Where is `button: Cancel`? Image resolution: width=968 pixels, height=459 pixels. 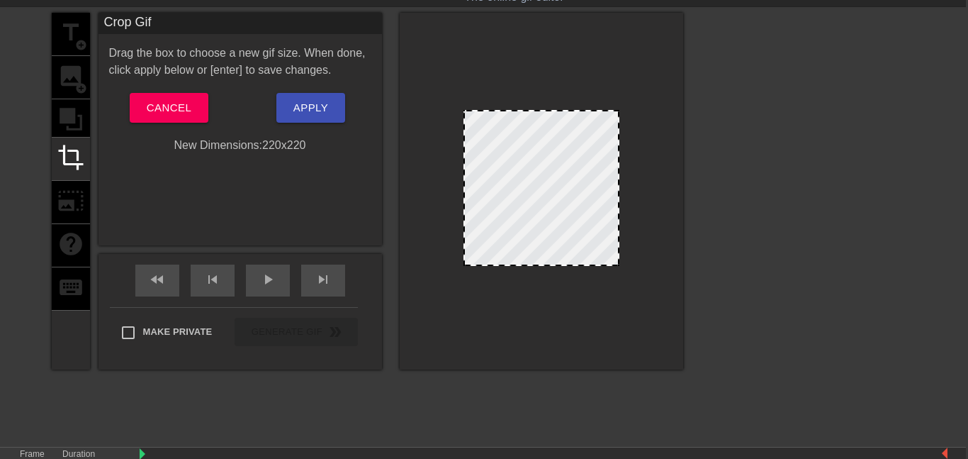
button: Cancel is located at coordinates (169, 108).